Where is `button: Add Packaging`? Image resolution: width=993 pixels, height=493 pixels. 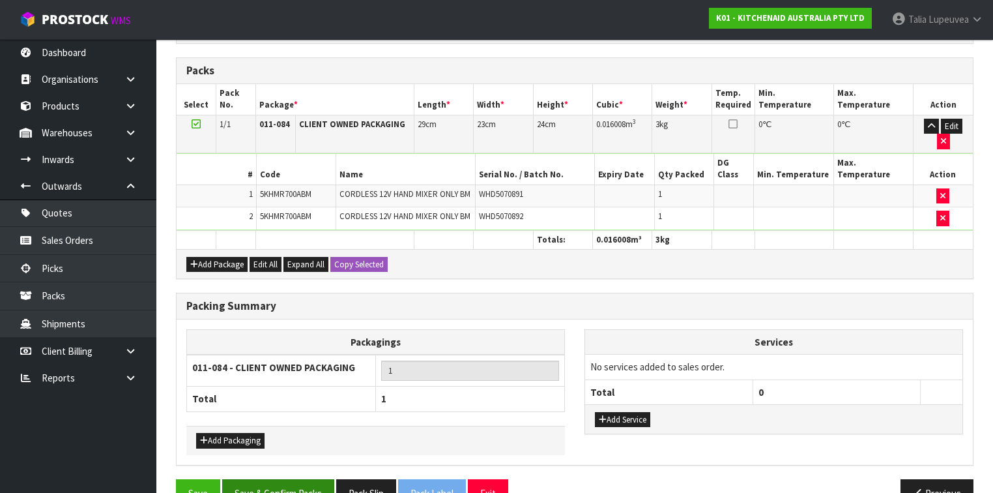
button: Add Packaging is located at coordinates (230, 440).